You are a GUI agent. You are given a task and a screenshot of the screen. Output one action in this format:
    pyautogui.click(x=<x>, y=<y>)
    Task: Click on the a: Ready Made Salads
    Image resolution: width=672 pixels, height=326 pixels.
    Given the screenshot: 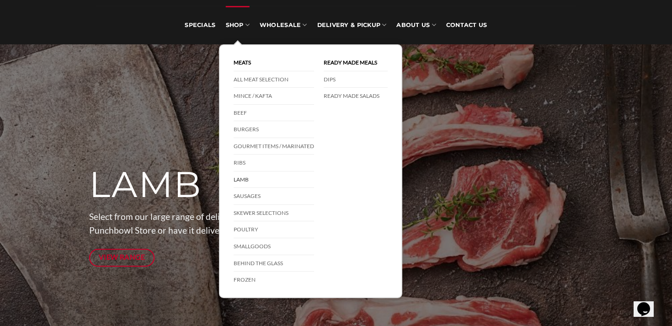 What is the action you would take?
    pyautogui.click(x=356, y=96)
    